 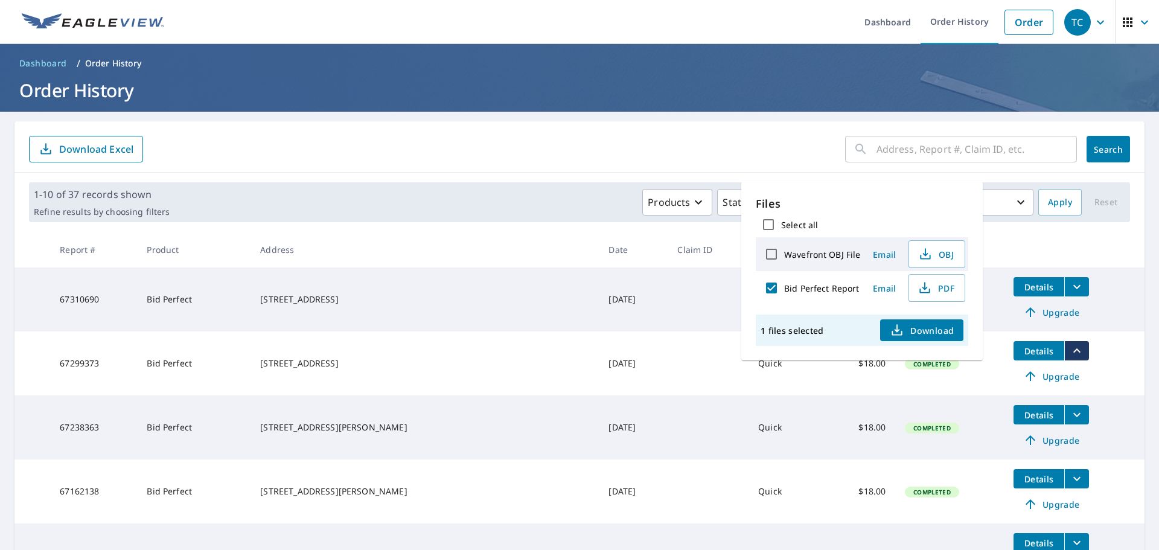 What do you see at coordinates (1039, 287) in the screenshot?
I see `button: detailsBtn-67310690` at bounding box center [1039, 287].